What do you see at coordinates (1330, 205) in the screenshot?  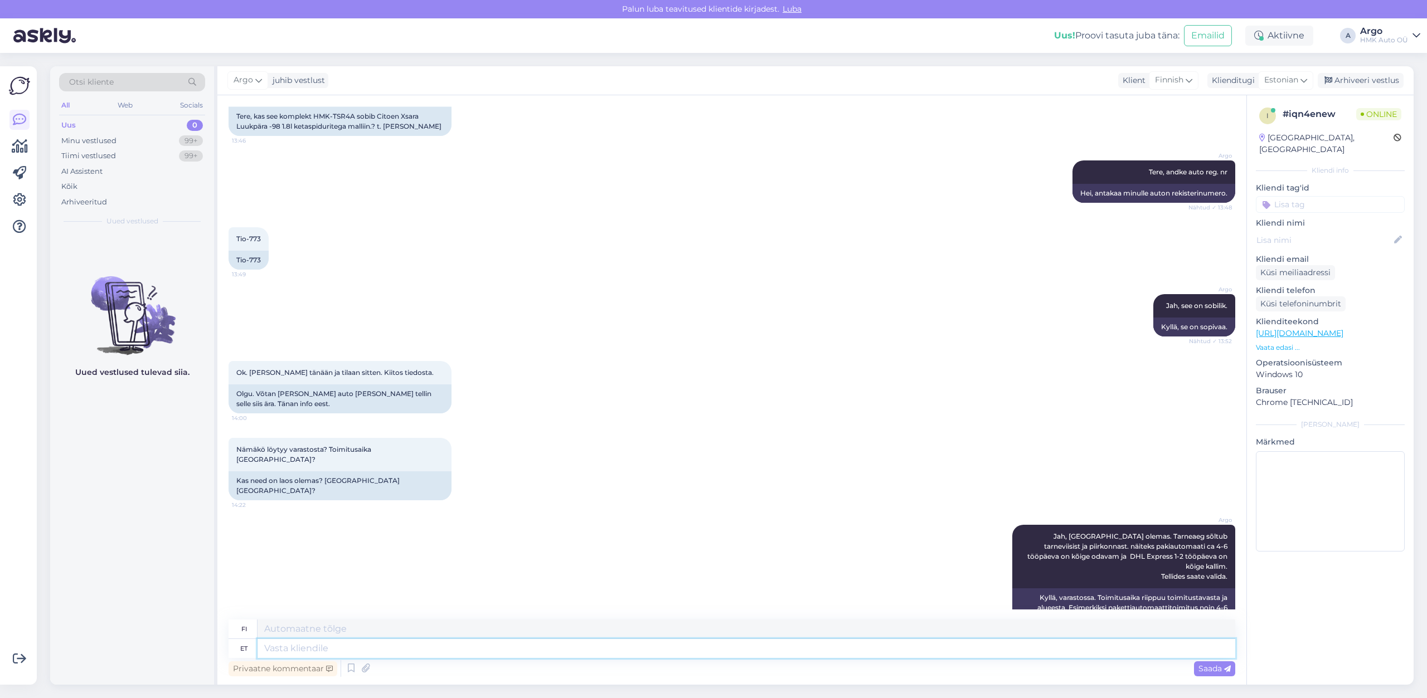 I see `input: Lisa tag` at bounding box center [1330, 205].